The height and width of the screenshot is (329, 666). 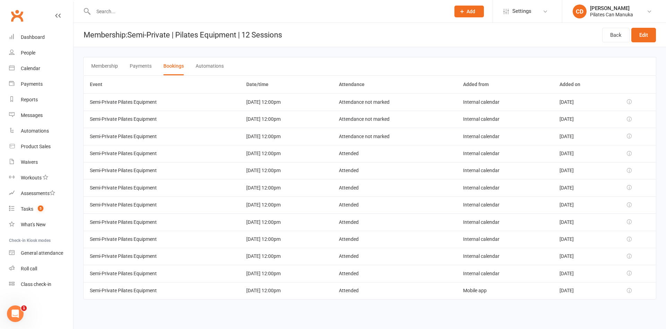 I want to click on a: Assessments, so click(x=41, y=193).